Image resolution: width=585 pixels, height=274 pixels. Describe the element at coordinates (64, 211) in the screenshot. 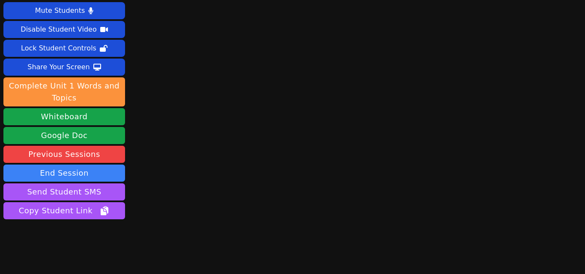

I see `span: Copy Student Link` at that location.